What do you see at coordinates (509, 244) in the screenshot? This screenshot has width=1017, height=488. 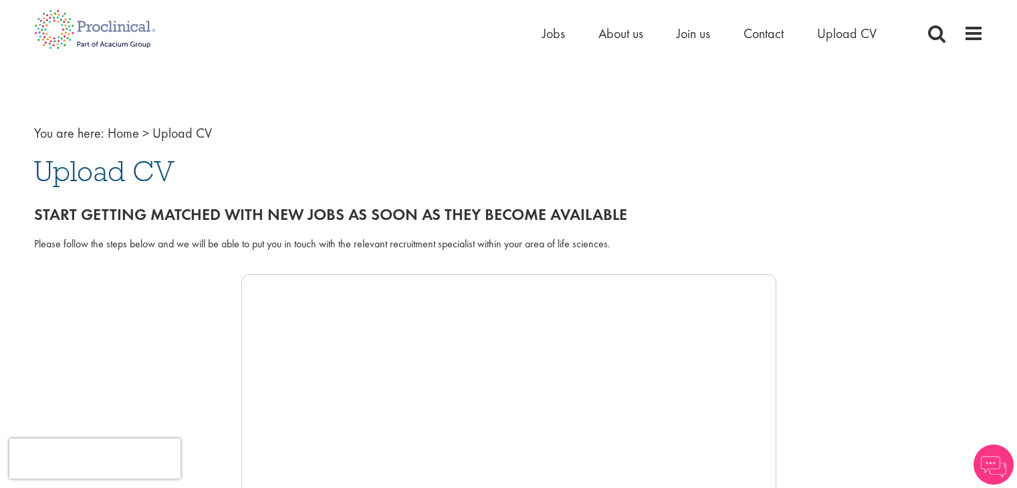 I see `div: Please follow the steps below and we will be able to put you in touch with the relevant recruitme...` at bounding box center [509, 244].